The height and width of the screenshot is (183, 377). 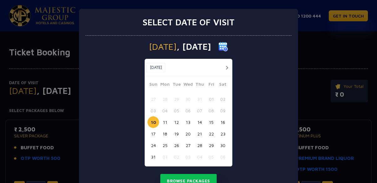 I want to click on button: 09, so click(x=223, y=110).